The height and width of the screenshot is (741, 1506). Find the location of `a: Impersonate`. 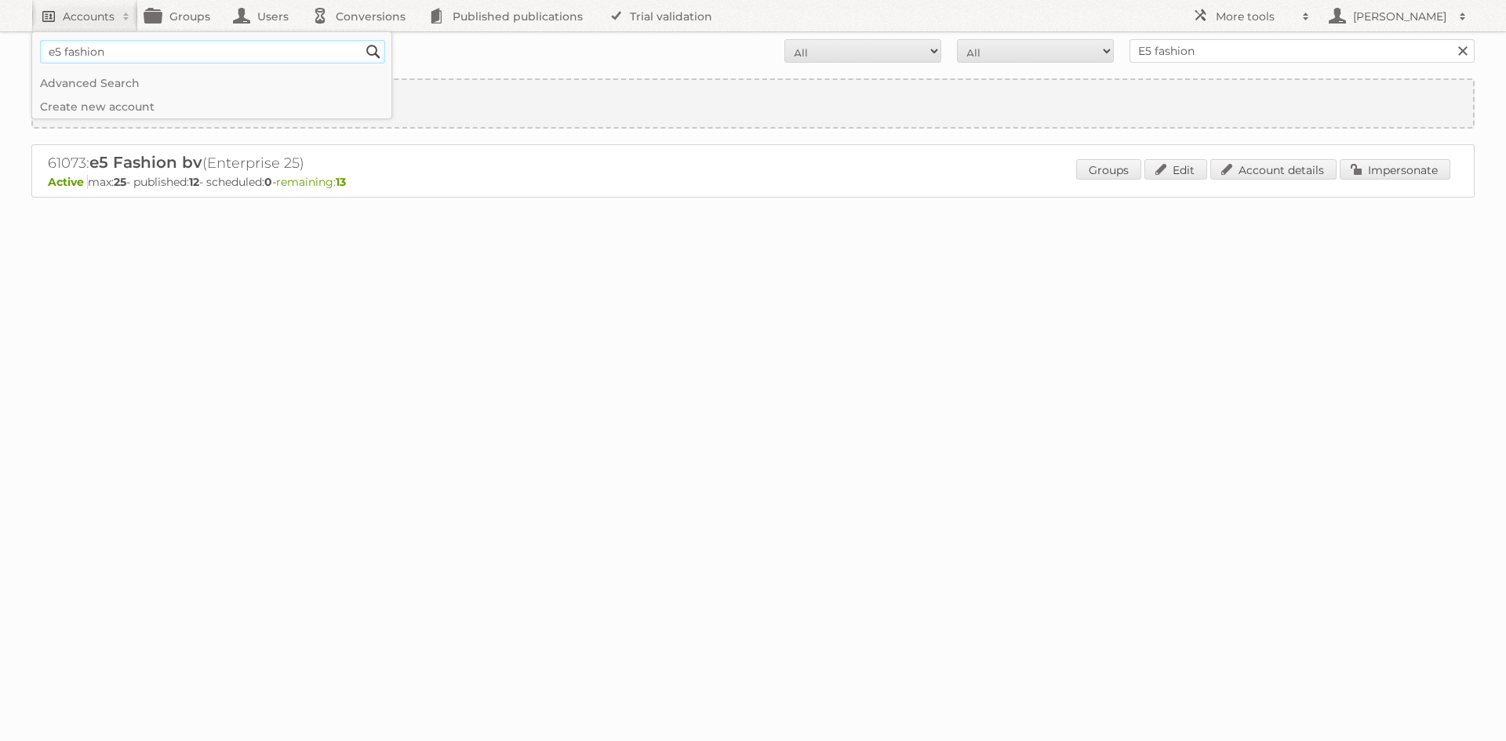

a: Impersonate is located at coordinates (1394, 169).